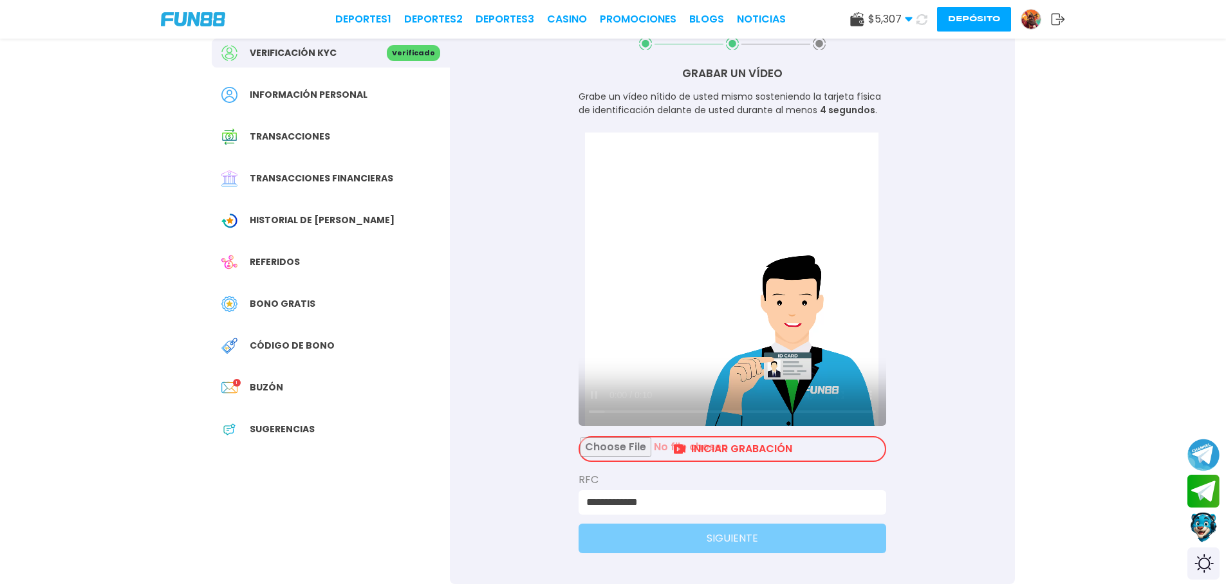 Image resolution: width=1226 pixels, height=586 pixels. Describe the element at coordinates (761, 19) in the screenshot. I see `a: NOTICIAS` at that location.